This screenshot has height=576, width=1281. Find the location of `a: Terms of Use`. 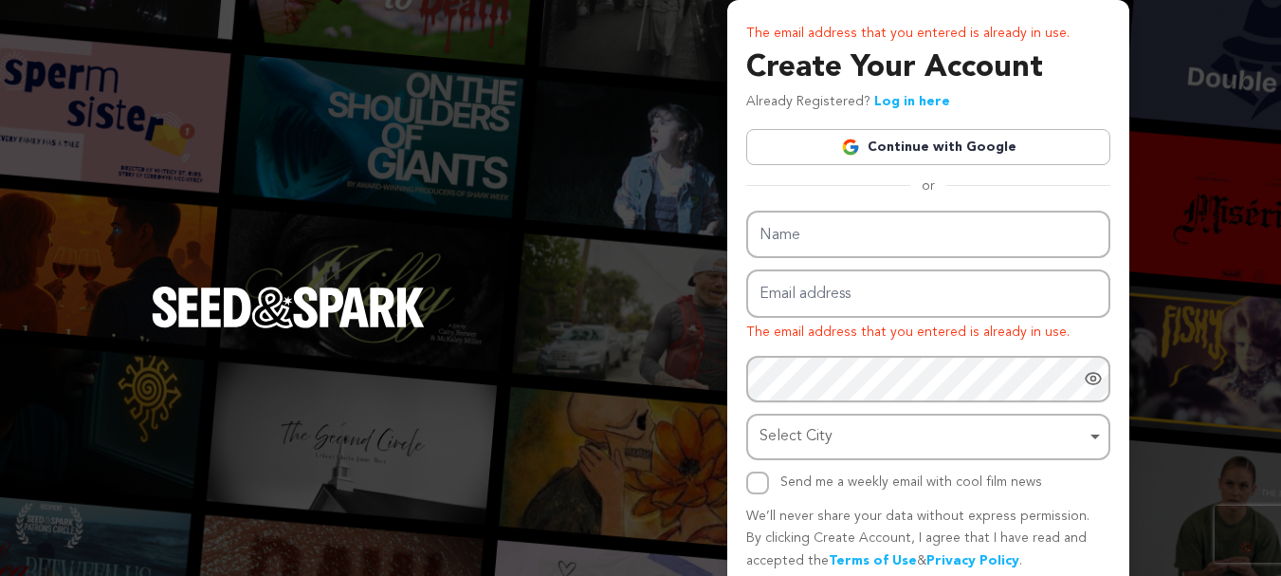

a: Terms of Use is located at coordinates (873, 561).